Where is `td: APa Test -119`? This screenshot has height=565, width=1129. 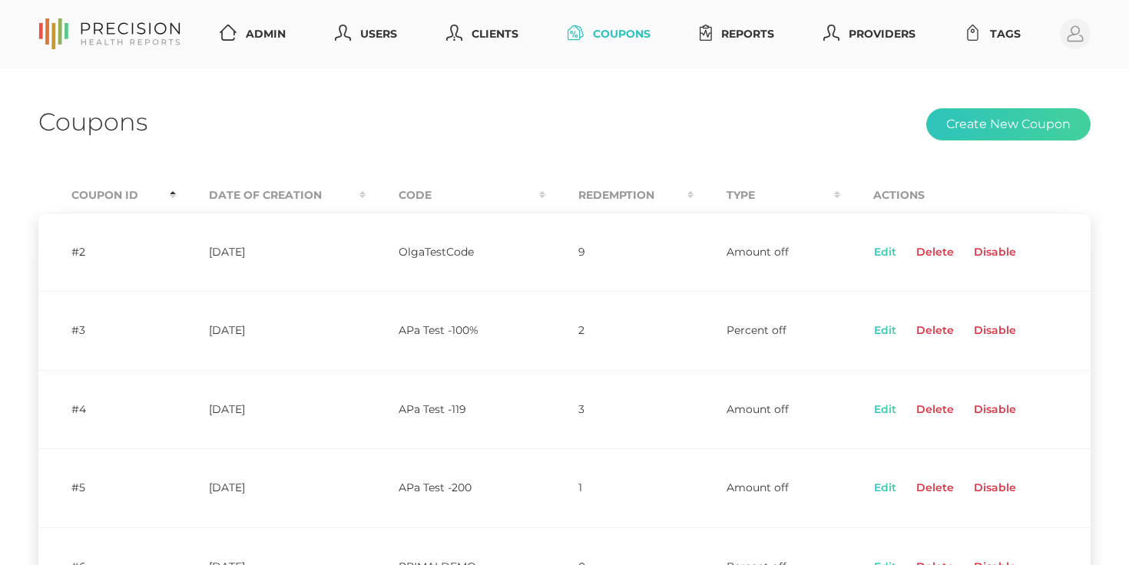
td: APa Test -119 is located at coordinates (455, 409).